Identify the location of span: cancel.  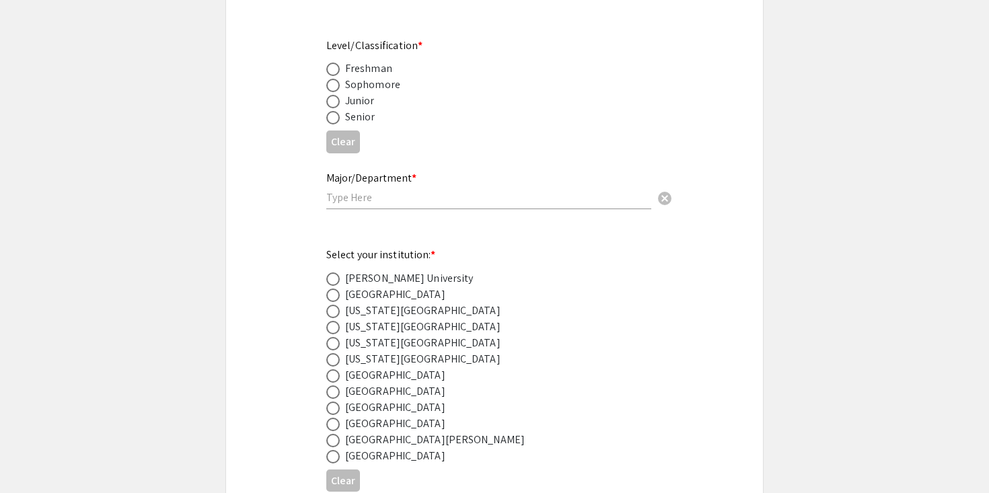
(664, 198).